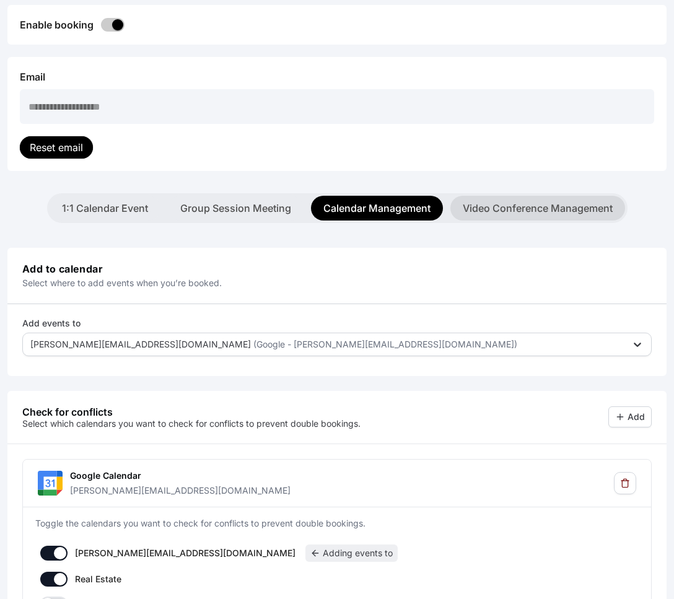 The width and height of the screenshot is (674, 599). I want to click on label: Add events to, so click(337, 323).